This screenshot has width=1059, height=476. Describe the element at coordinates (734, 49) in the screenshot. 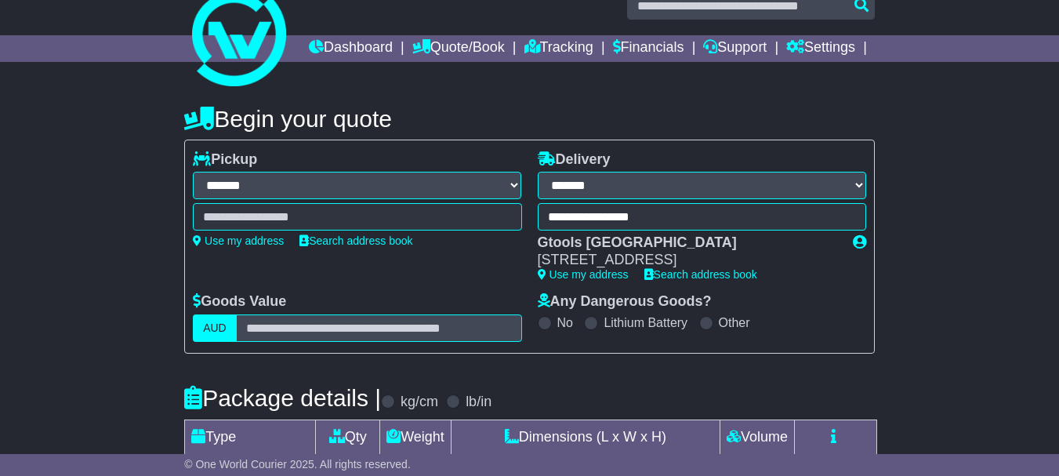

I see `a: Support` at that location.